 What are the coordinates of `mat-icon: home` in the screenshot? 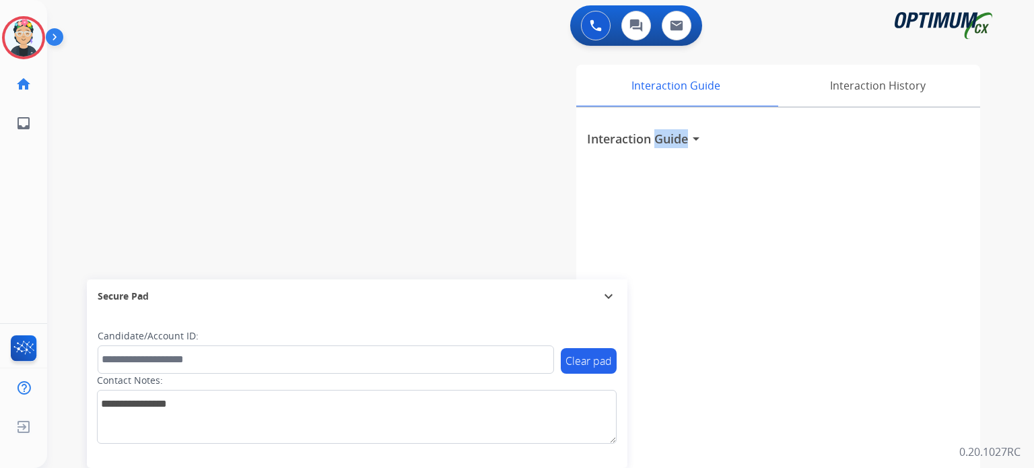 It's located at (24, 84).